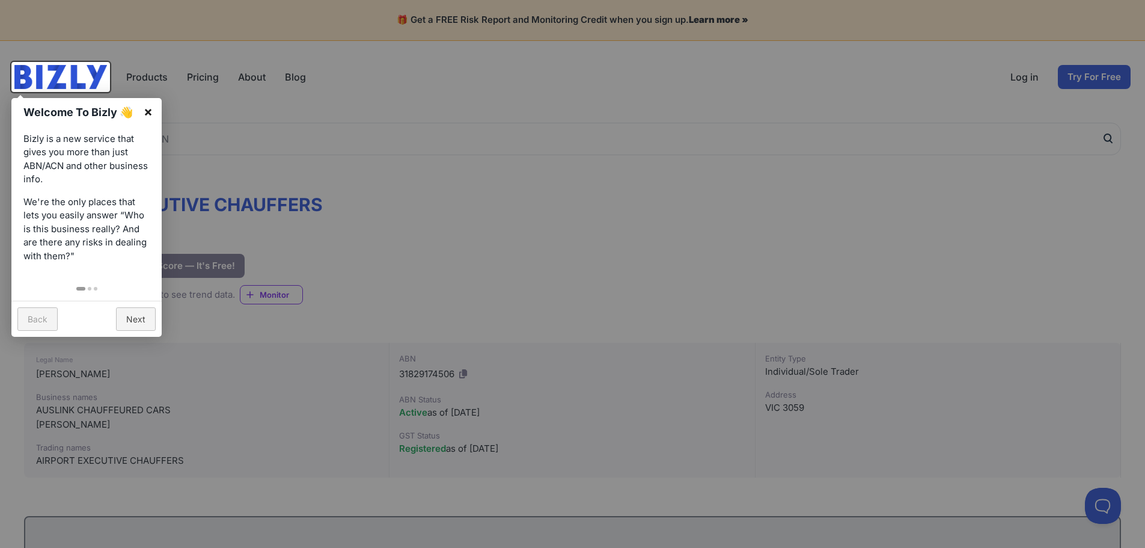 This screenshot has width=1145, height=548. What do you see at coordinates (136, 319) in the screenshot?
I see `a: Next` at bounding box center [136, 319].